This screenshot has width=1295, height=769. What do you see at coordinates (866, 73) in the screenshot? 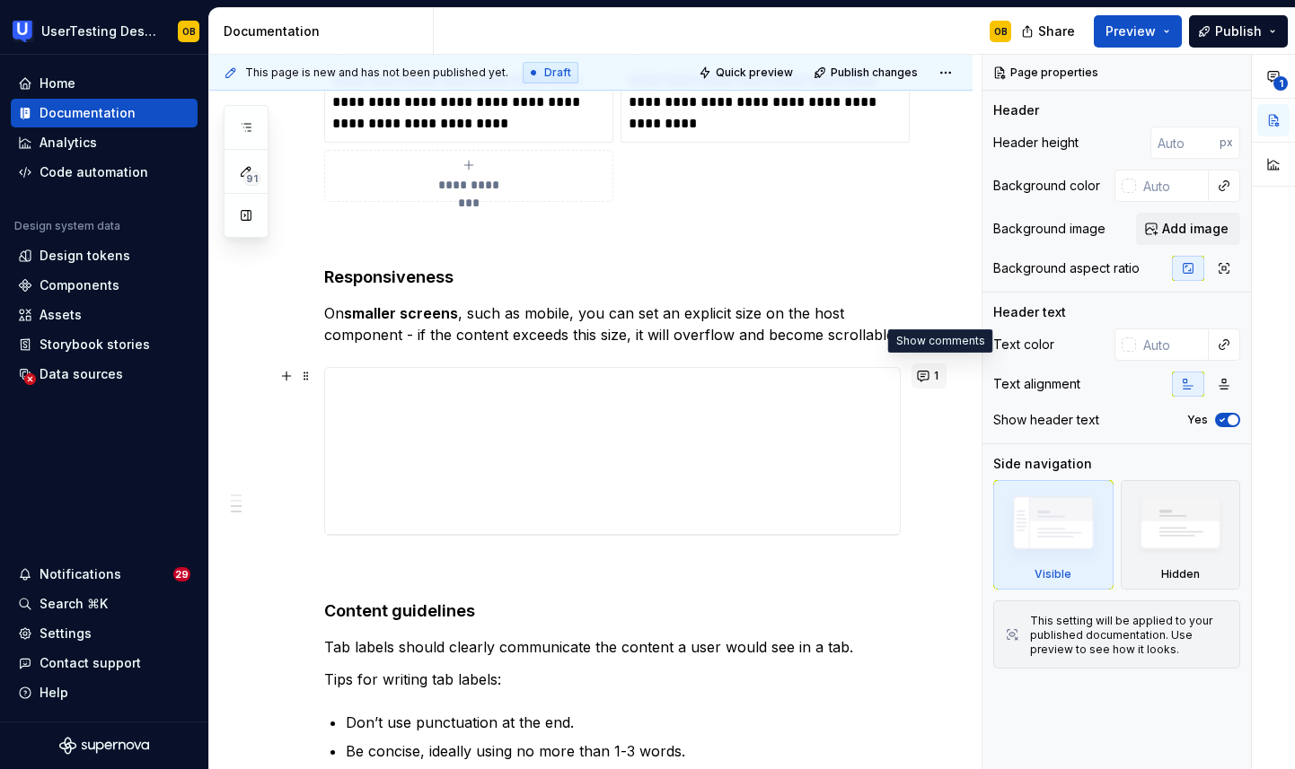
I see `button: Publish changes` at bounding box center [866, 73].